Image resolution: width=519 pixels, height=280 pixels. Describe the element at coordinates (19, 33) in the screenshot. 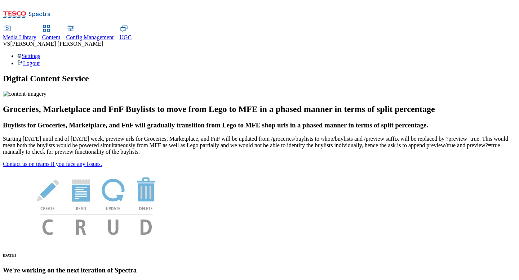

I see `a: Media Library` at that location.